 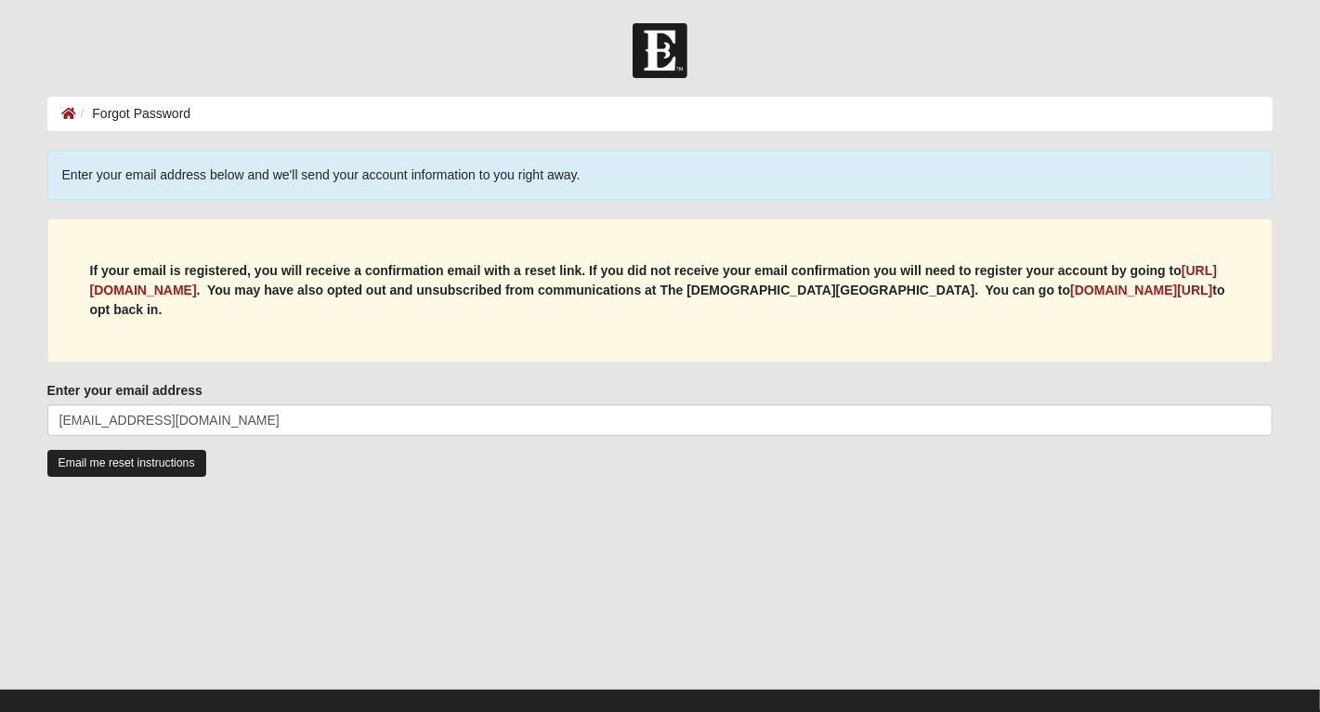 What do you see at coordinates (124, 390) in the screenshot?
I see `label: Enter your email address` at bounding box center [124, 390].